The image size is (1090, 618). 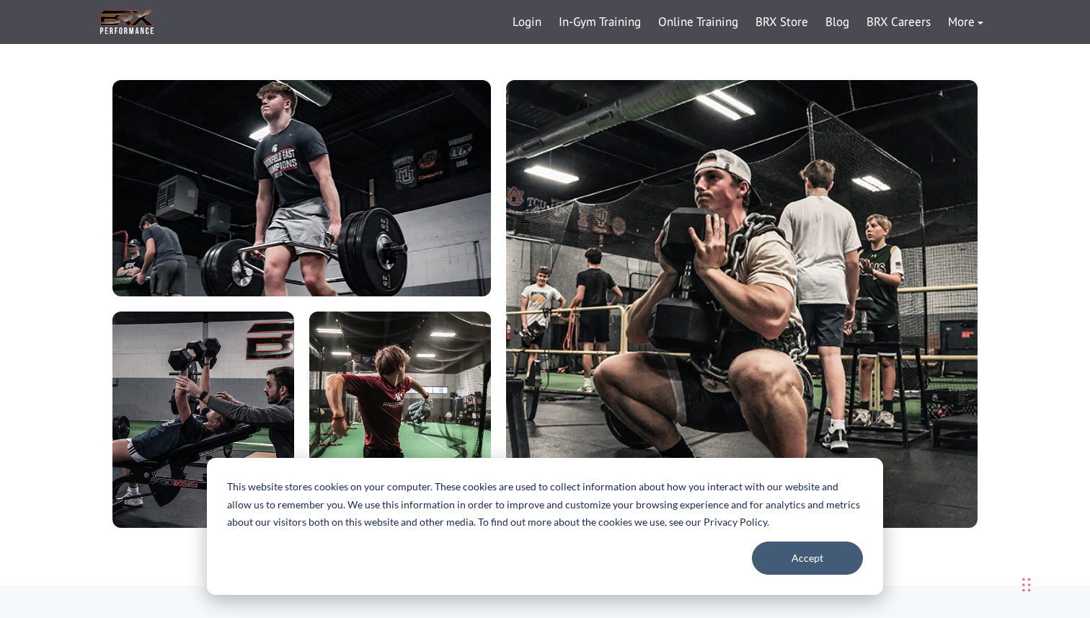 What do you see at coordinates (301, 188) in the screenshot?
I see `a: brx-performance-img1` at bounding box center [301, 188].